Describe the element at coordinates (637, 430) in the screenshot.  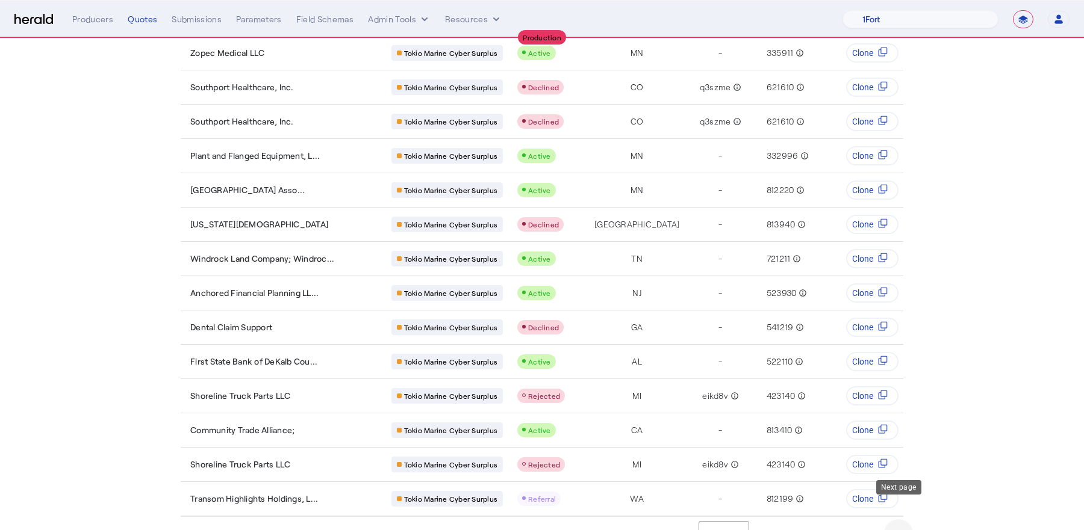
I see `span: CA` at that location.